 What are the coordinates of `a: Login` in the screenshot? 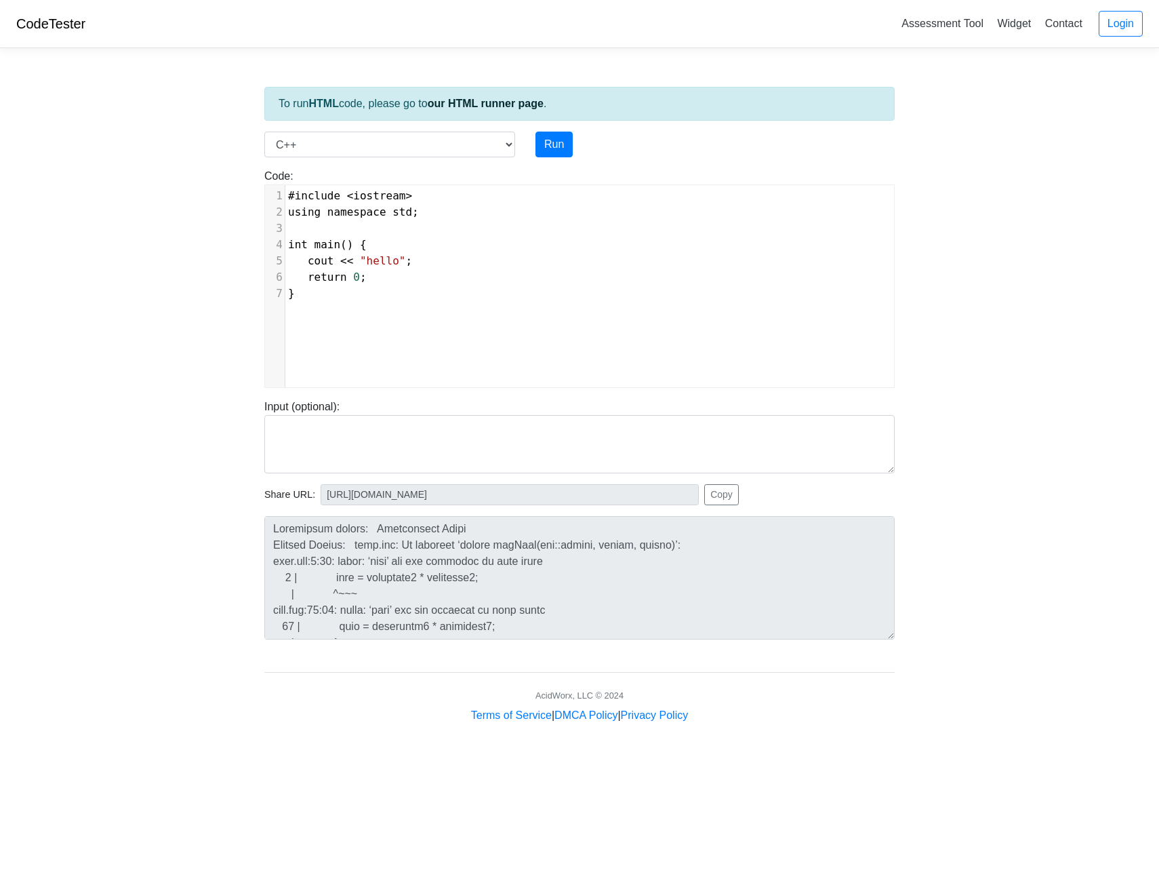 It's located at (1121, 24).